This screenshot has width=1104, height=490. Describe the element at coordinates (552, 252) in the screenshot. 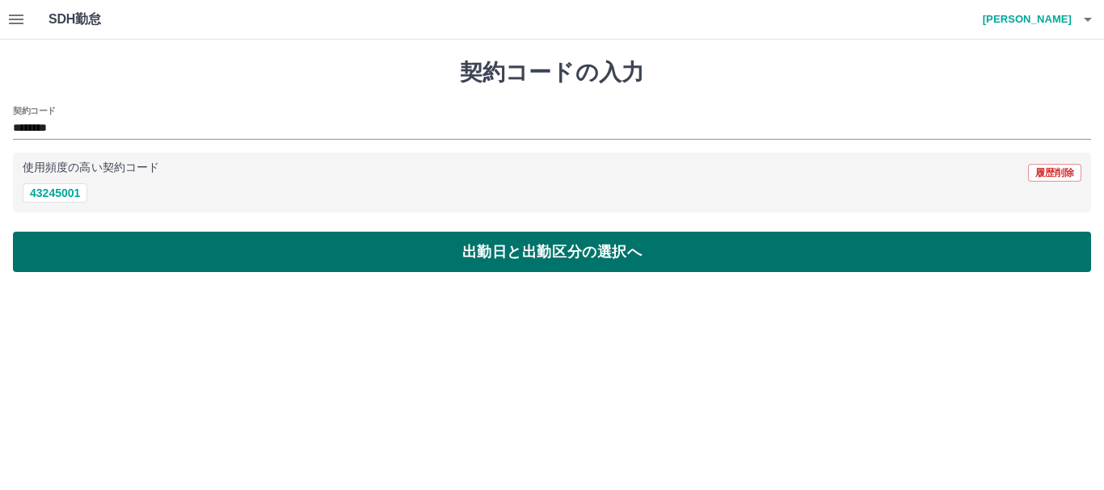

I see `button: 出勤日と出勤区分の選択へ` at that location.